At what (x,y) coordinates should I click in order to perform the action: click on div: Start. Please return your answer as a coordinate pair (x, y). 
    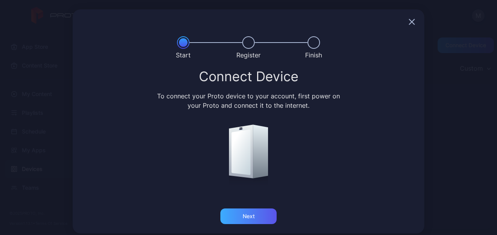
    Looking at the image, I should click on (183, 55).